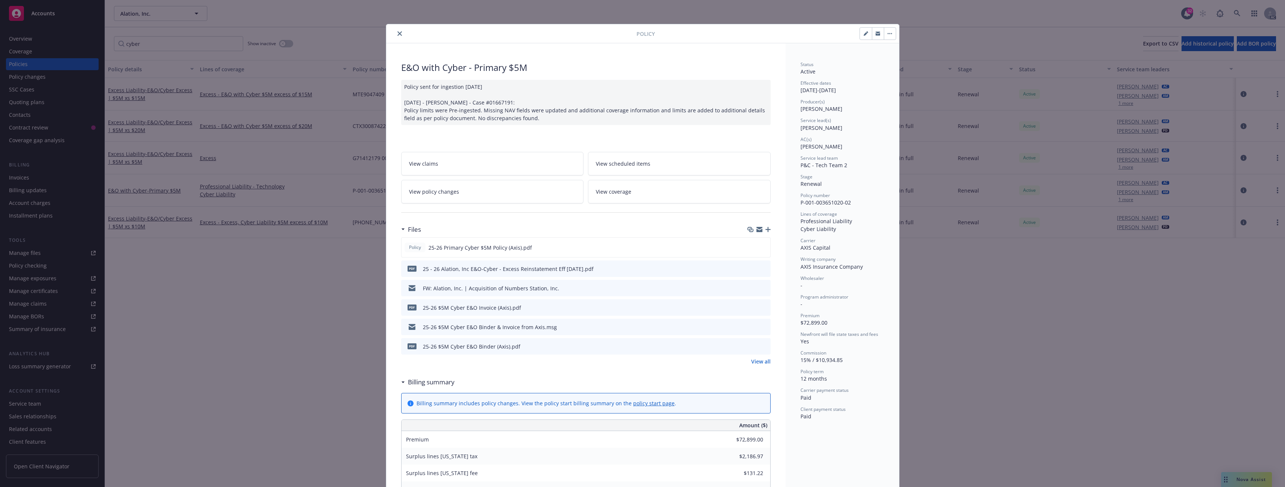  What do you see at coordinates (832, 267) in the screenshot?
I see `span: AXIS Insurance Company` at bounding box center [832, 267].